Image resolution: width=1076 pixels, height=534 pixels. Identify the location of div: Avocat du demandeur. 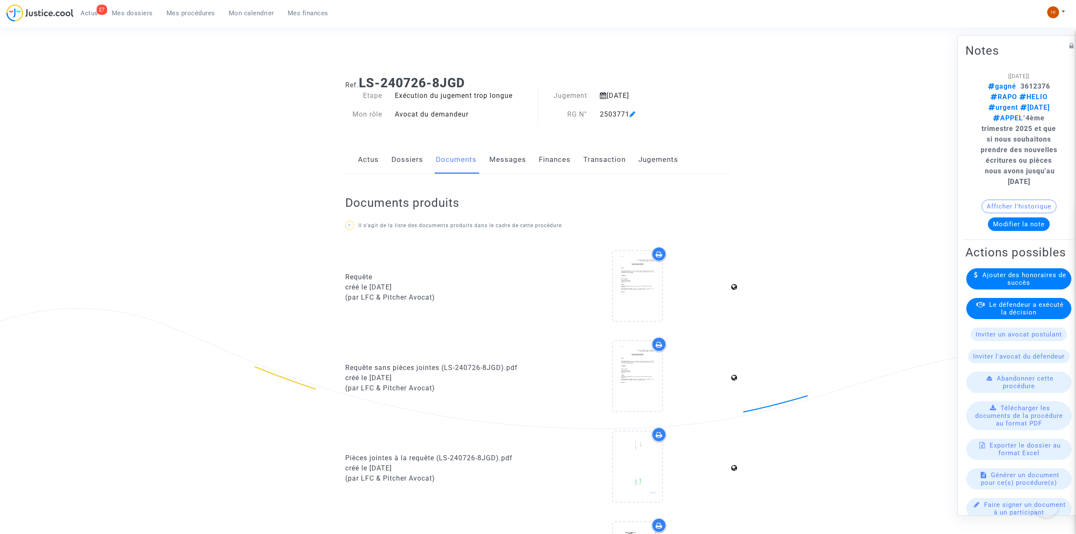
(463, 114).